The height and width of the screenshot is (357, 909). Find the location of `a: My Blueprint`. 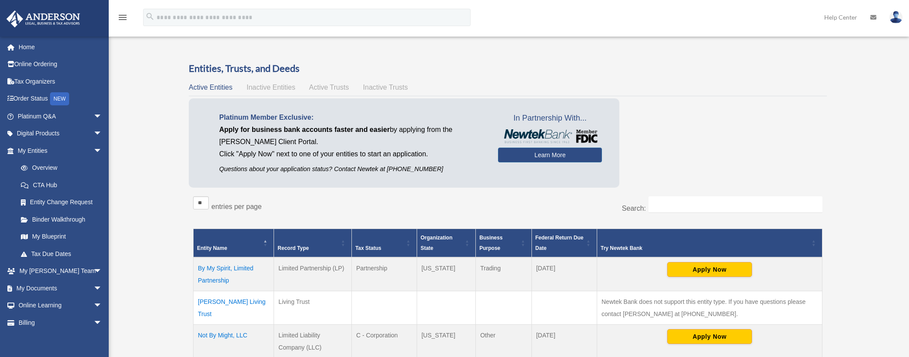

a: My Blueprint is located at coordinates (61, 237).